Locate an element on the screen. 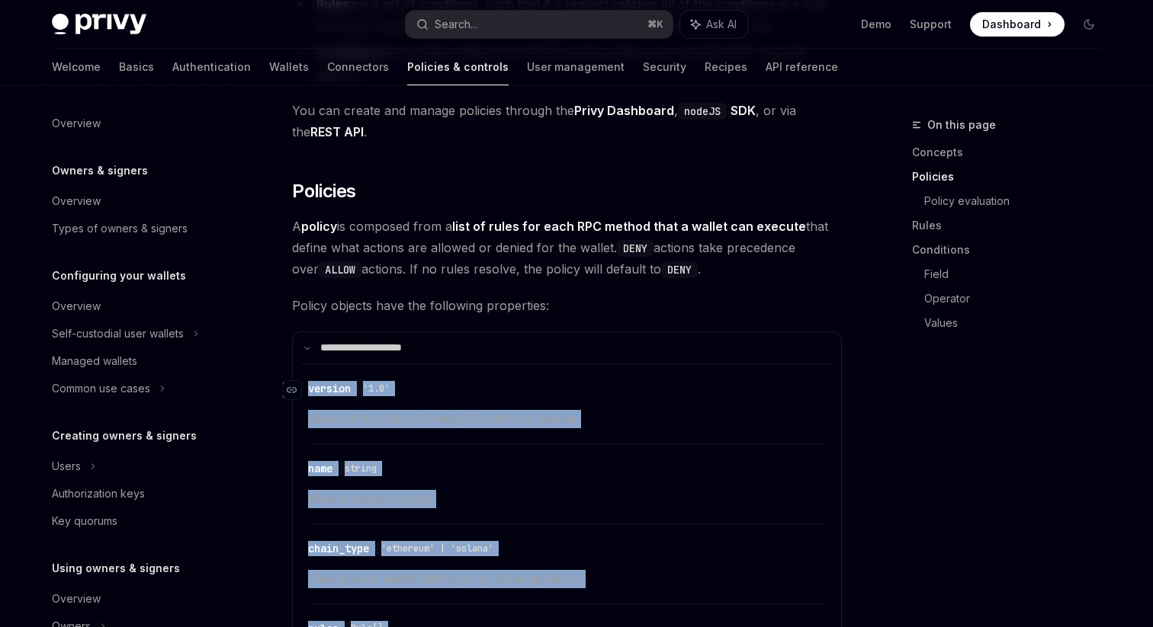  div: chain_type is located at coordinates (338, 549).